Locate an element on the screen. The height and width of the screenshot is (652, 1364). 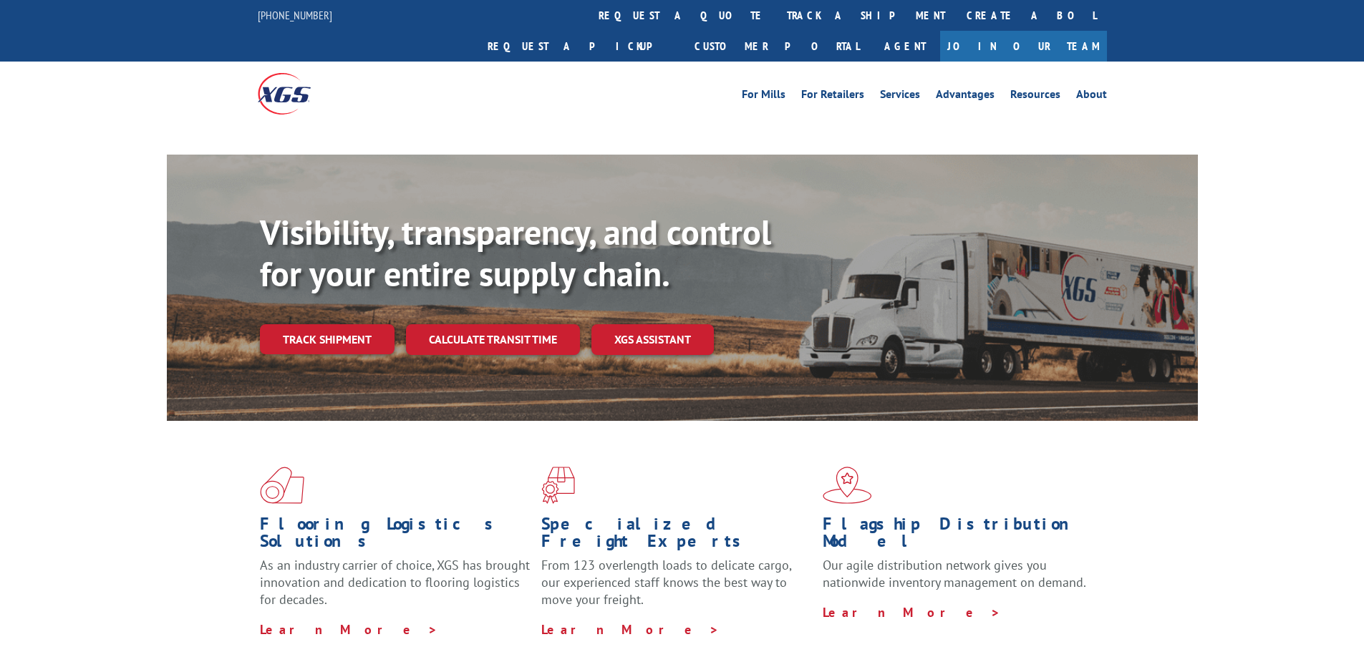
p: From 123 overlength loads to delicate cargo, our experienced staff knows the best way to move you... is located at coordinates (677, 588).